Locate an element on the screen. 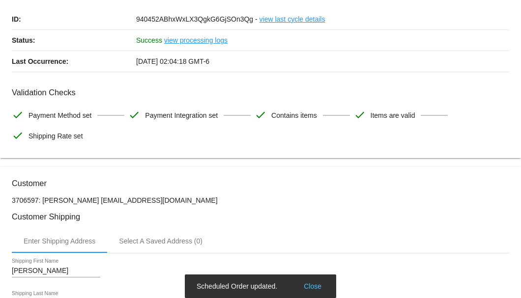  p: ID: is located at coordinates (74, 19).